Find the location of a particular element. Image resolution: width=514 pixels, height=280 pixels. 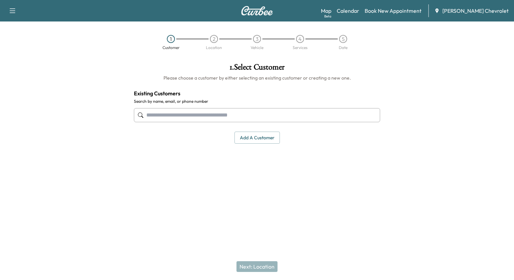

h6: Please choose a customer by either selecting an existing customer or creating a new one. is located at coordinates (257, 78).